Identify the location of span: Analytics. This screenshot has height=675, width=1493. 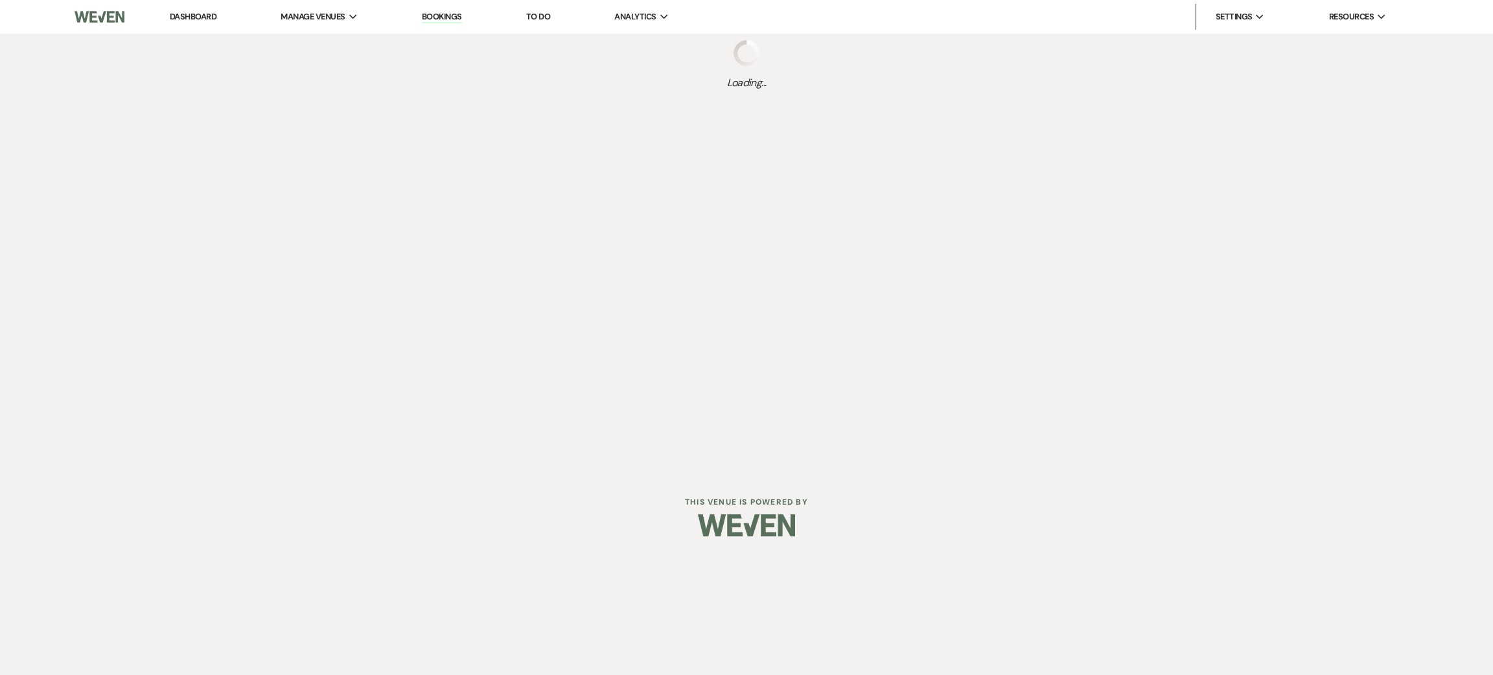
(635, 17).